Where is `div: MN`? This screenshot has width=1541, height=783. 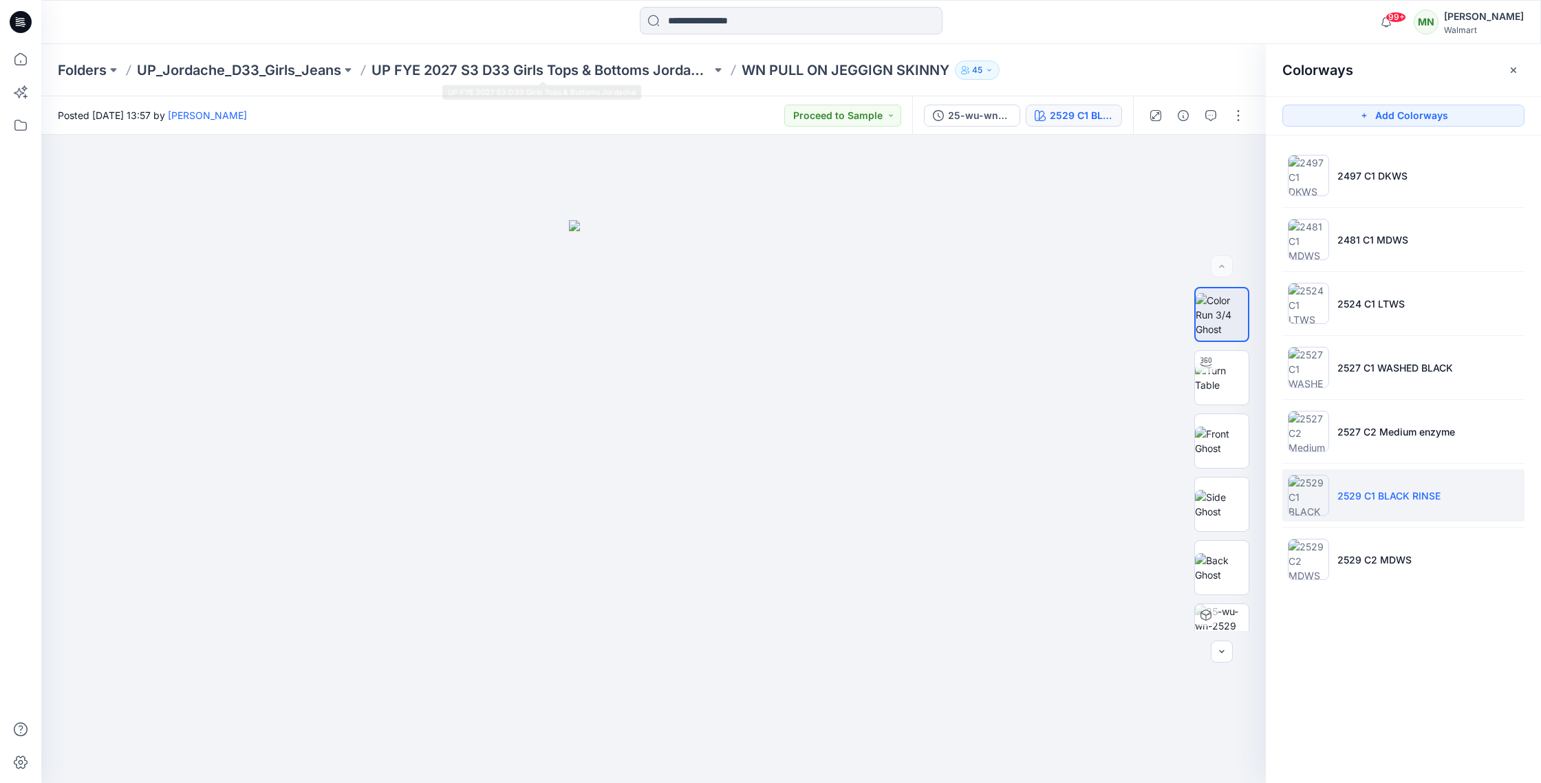 div: MN is located at coordinates (1427, 22).